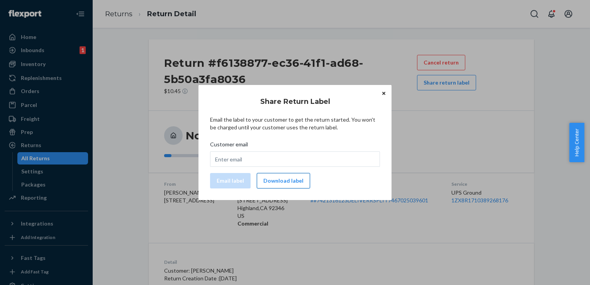 This screenshot has height=285, width=590. I want to click on h3: Share Return Label, so click(295, 102).